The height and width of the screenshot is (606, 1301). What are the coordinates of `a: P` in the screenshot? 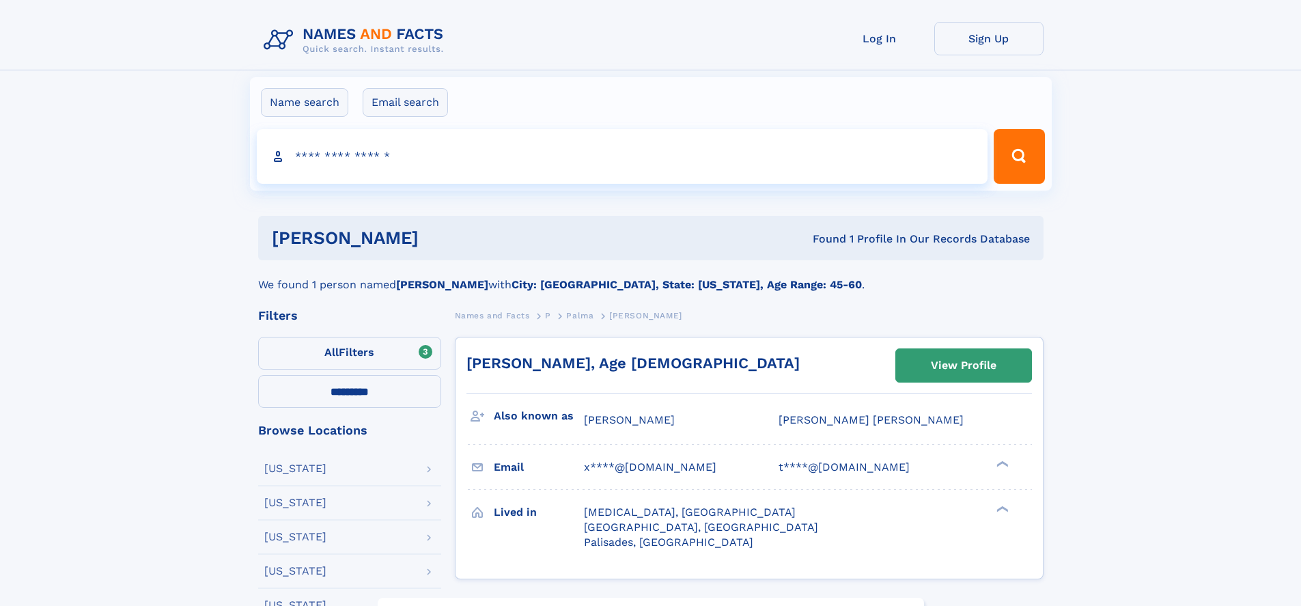 It's located at (548, 315).